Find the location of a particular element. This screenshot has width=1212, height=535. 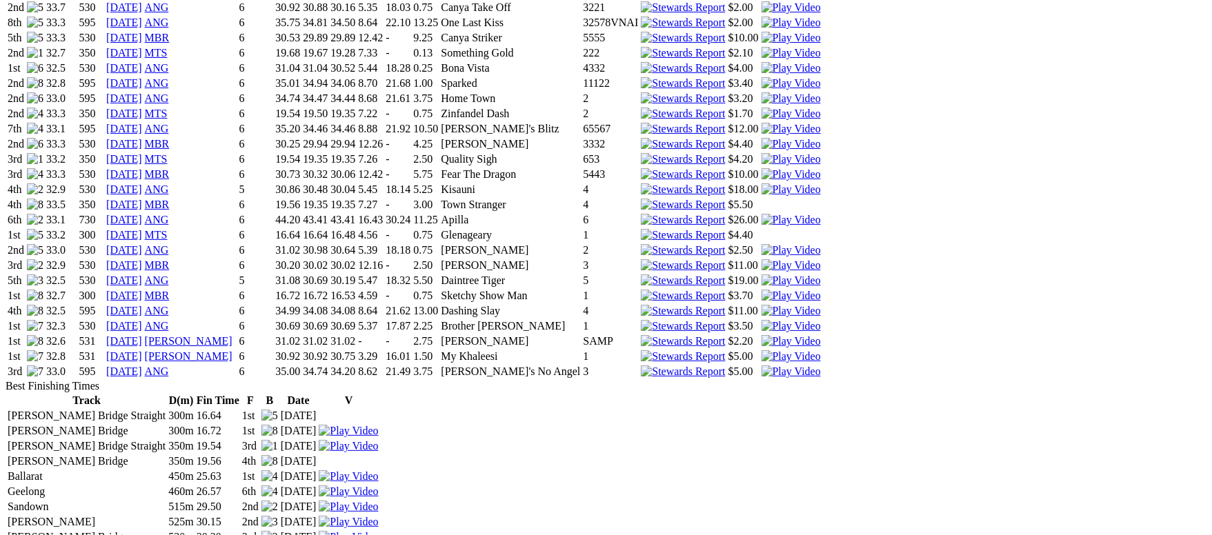

img: 8 is located at coordinates (270, 462).